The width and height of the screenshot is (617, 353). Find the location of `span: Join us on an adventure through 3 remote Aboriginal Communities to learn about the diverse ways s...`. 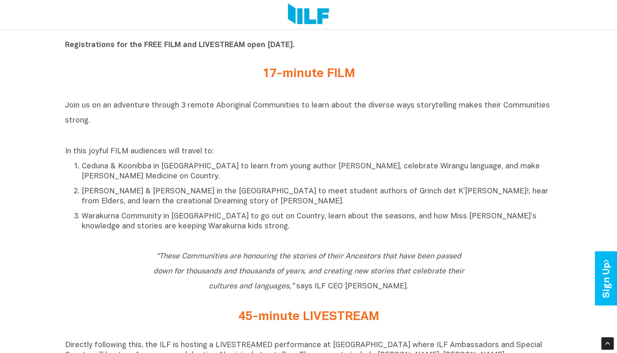

span: Join us on an adventure through 3 remote Aboriginal Communities to learn about the diverse ways s... is located at coordinates (307, 113).